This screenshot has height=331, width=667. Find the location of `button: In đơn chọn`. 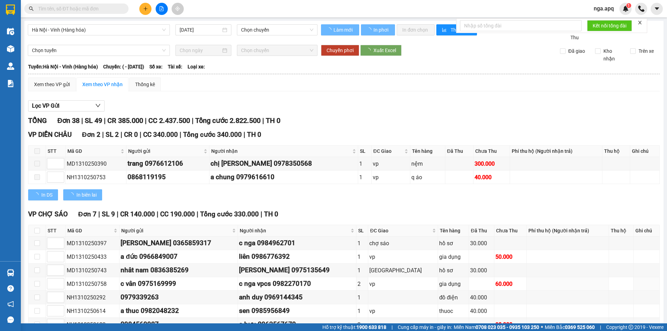

button: In đơn chọn is located at coordinates (415, 30).